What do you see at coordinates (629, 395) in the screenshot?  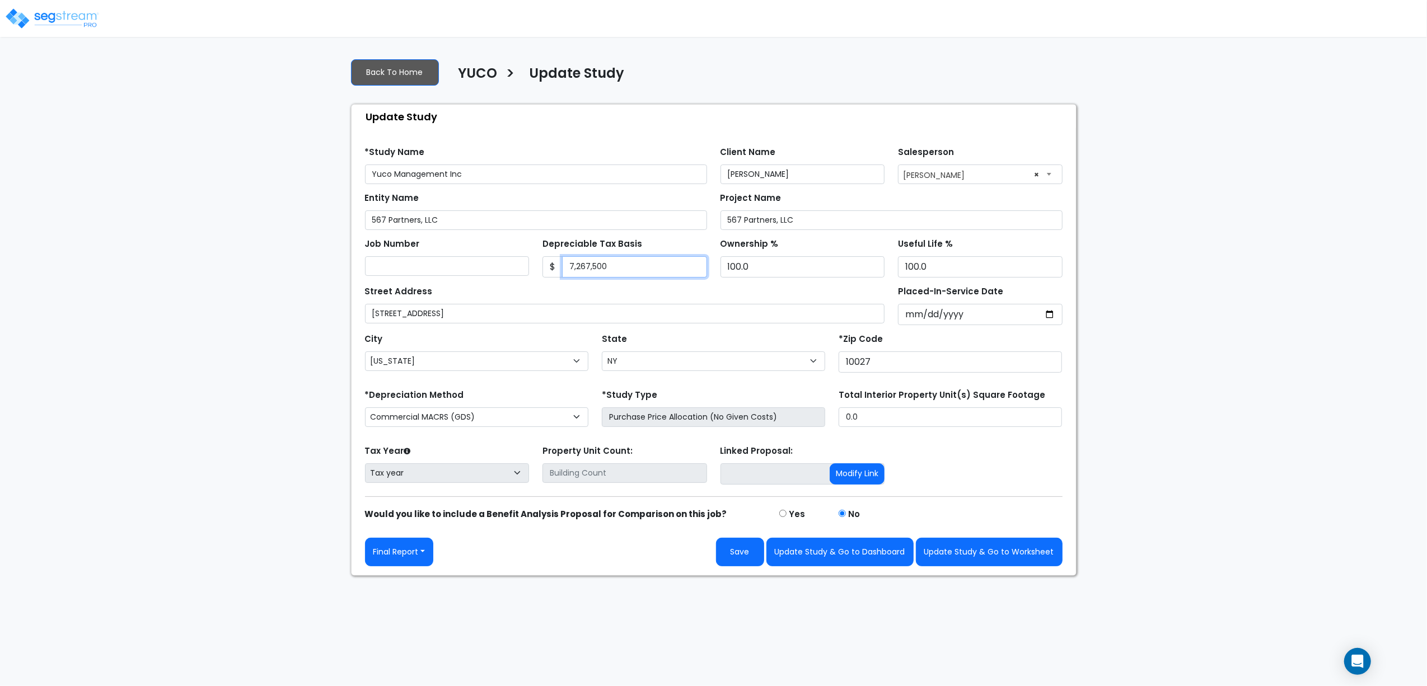 I see `label: *Study Type` at bounding box center [629, 395].